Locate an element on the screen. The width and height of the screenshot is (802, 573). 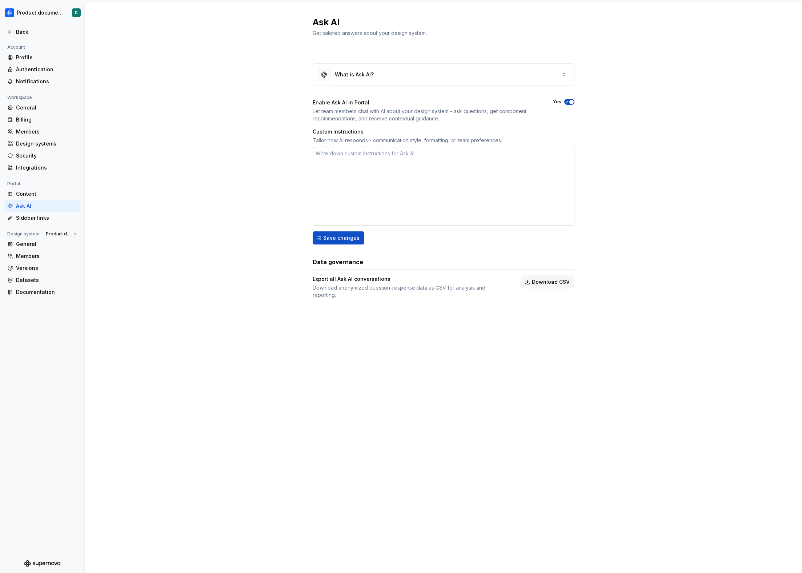
a: Sidebar links is located at coordinates (42, 218).